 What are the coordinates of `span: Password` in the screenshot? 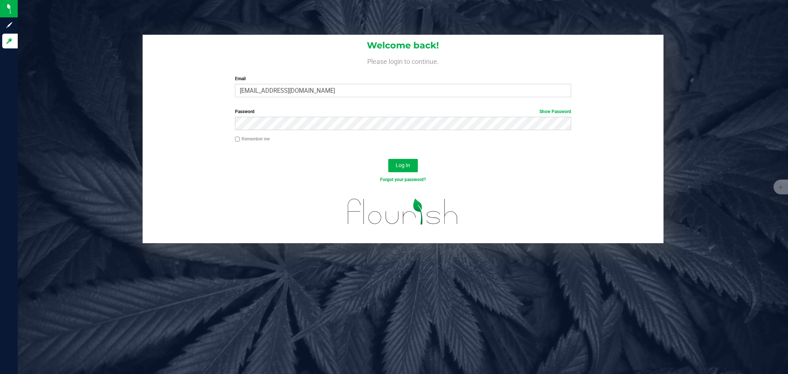 It's located at (245, 112).